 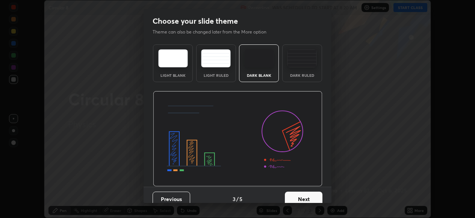 I want to click on img: darkThemeBanner.d06ce4a2.svg, so click(x=237, y=139).